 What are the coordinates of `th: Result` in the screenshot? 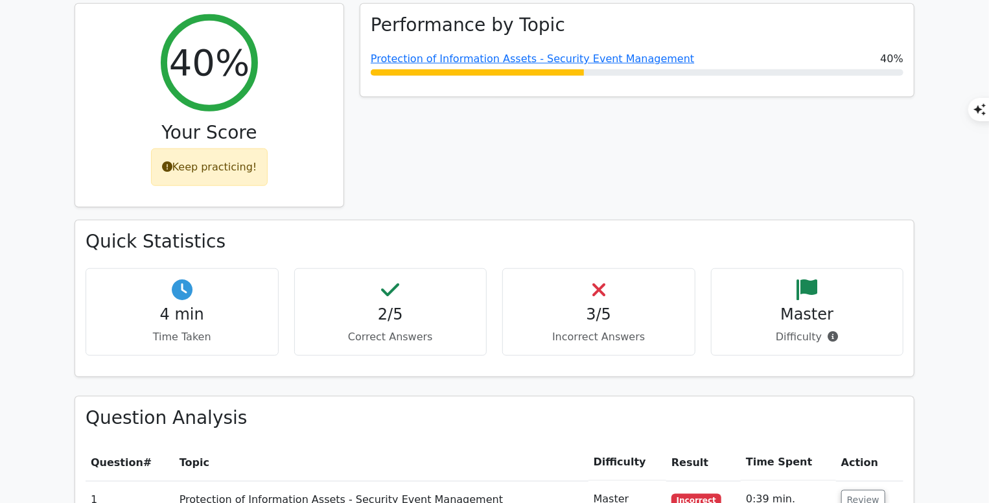 It's located at (703, 462).